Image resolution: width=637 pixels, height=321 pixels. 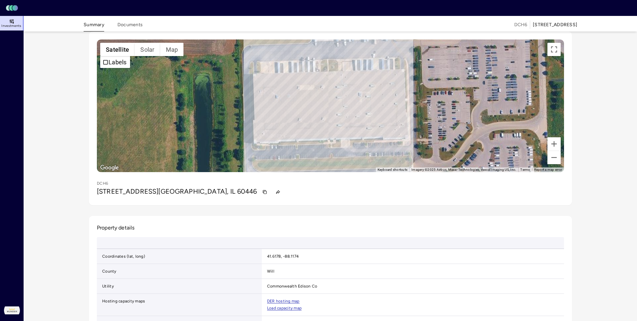 What do you see at coordinates (115, 62) in the screenshot?
I see `li: Labels` at bounding box center [115, 62].